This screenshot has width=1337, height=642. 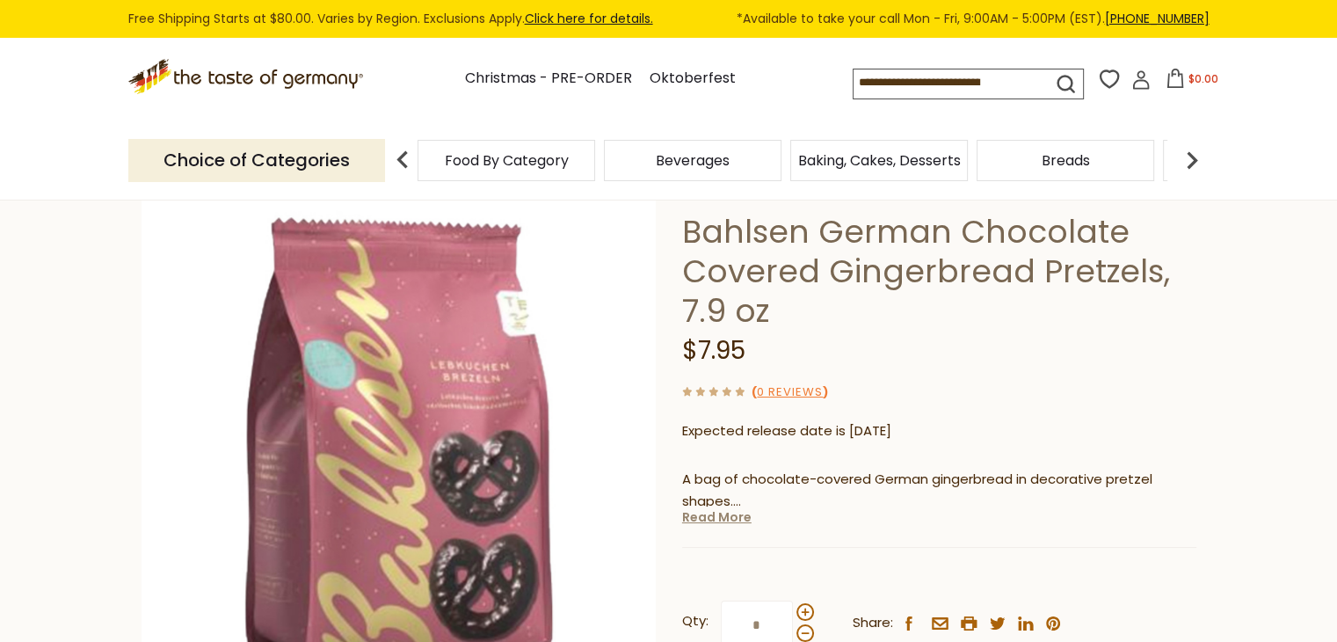 What do you see at coordinates (1191, 82) in the screenshot?
I see `button: $0.00` at bounding box center [1191, 82].